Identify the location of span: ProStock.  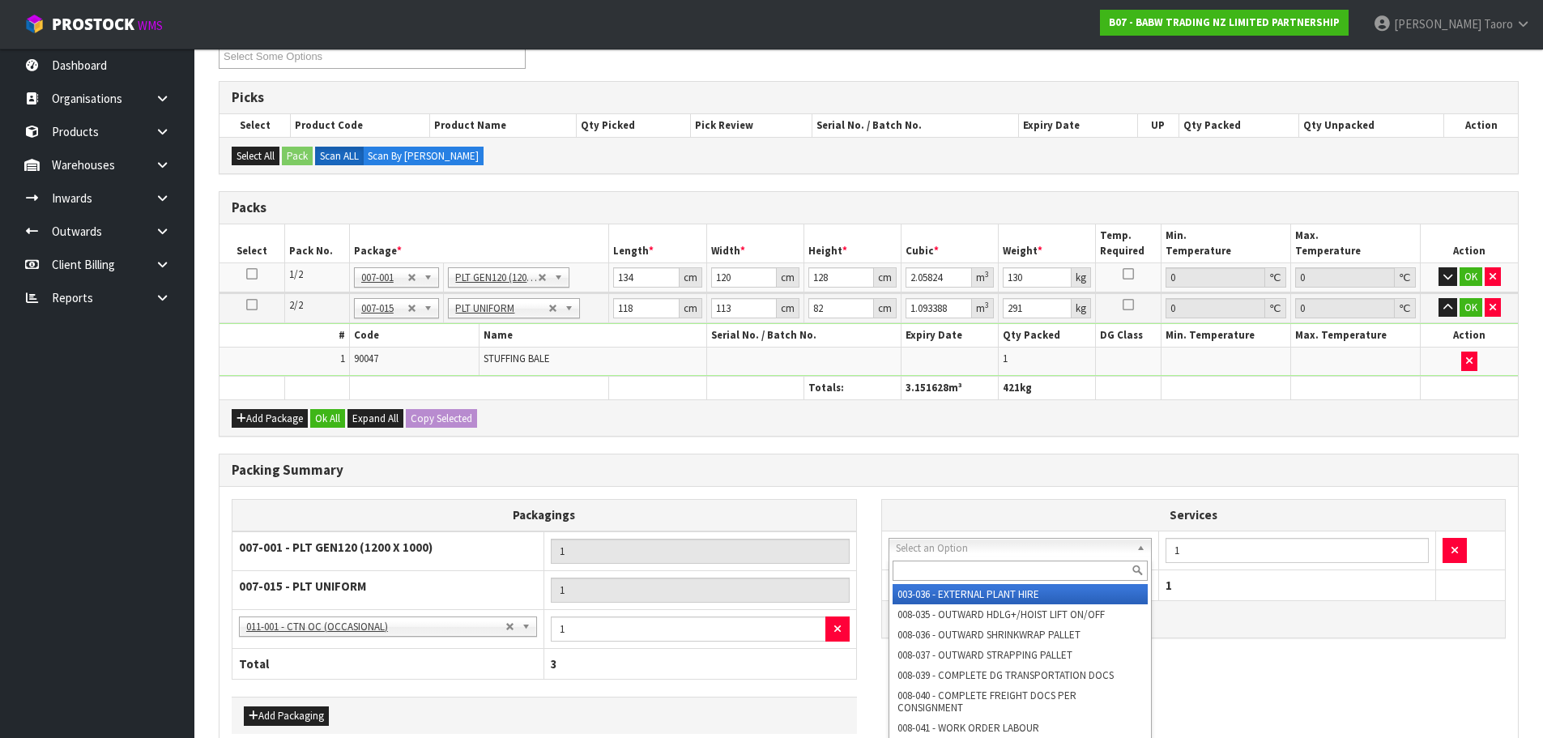
(93, 24).